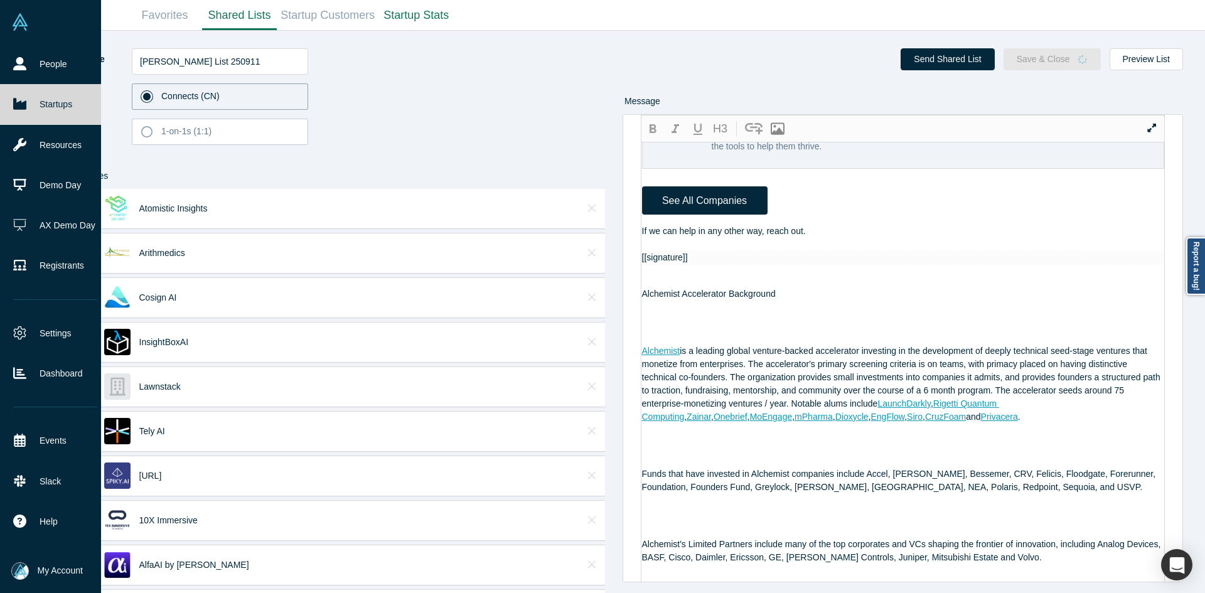  What do you see at coordinates (338, 298) in the screenshot?
I see `li: Cosign AICosign AIClose` at bounding box center [338, 298].